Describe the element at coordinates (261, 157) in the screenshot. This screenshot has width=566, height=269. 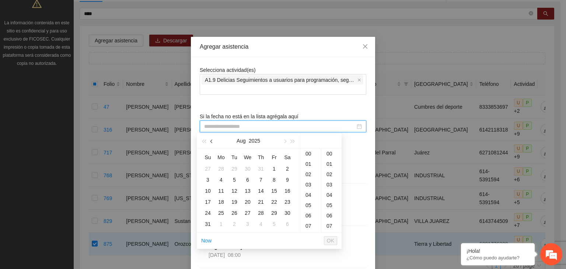
I see `th: Th` at that location.